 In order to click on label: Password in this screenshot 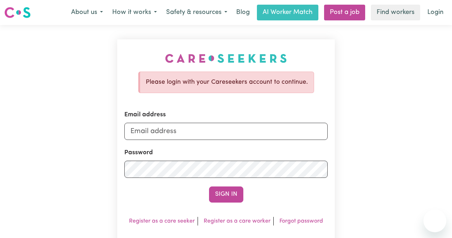, I will do `click(139, 153)`.